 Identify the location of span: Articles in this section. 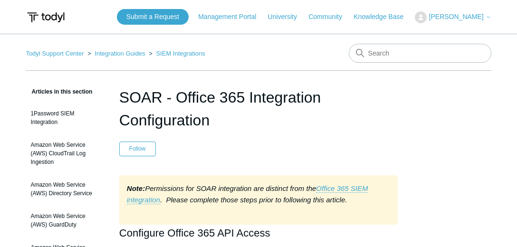
(59, 92).